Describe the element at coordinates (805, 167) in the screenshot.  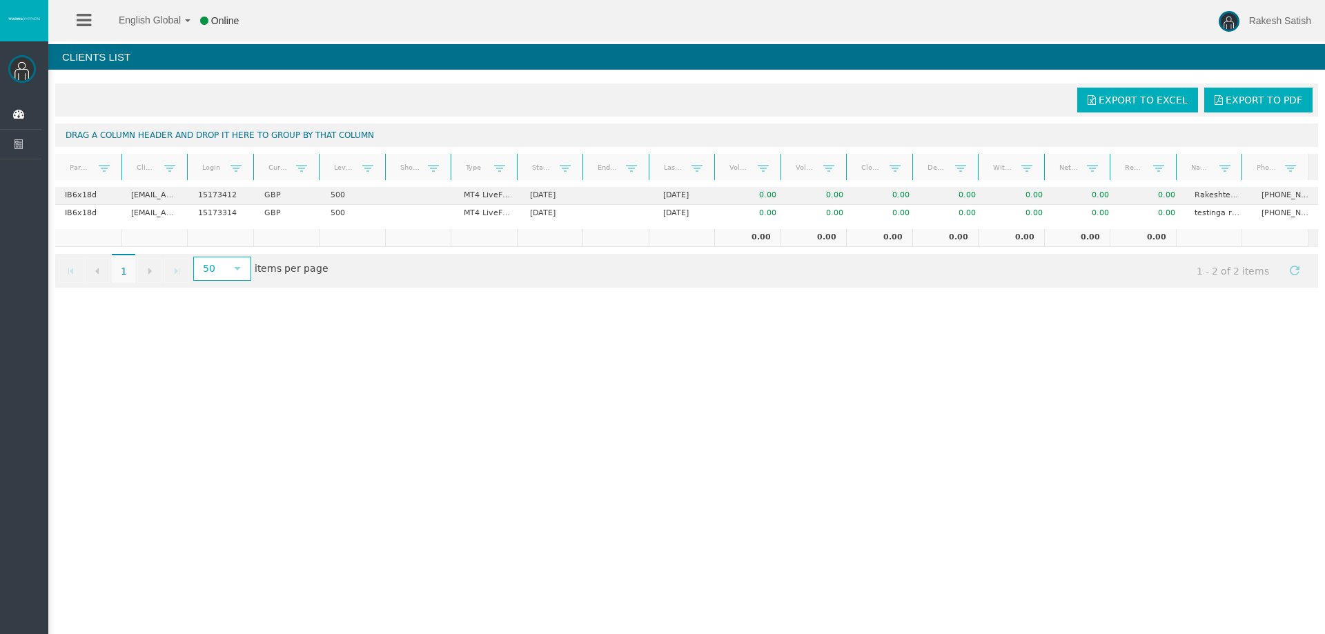
I see `a: Volume lots` at that location.